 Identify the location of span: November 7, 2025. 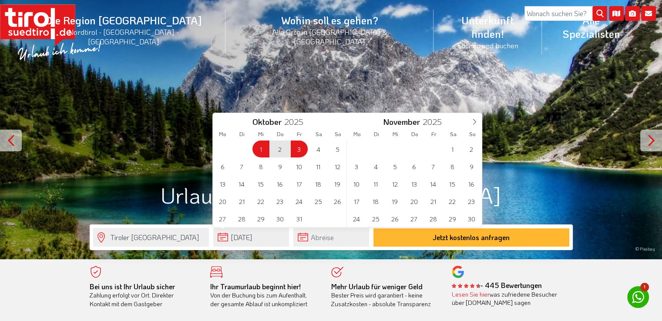
(433, 166).